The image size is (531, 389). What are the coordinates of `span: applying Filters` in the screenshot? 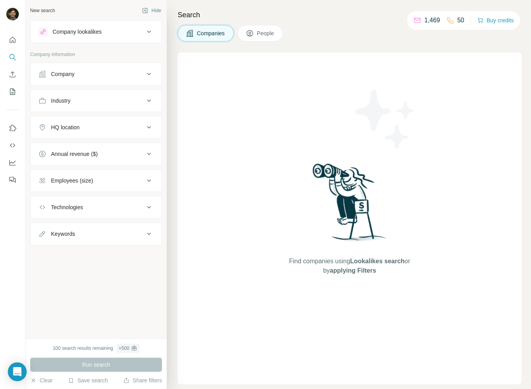 It's located at (353, 271).